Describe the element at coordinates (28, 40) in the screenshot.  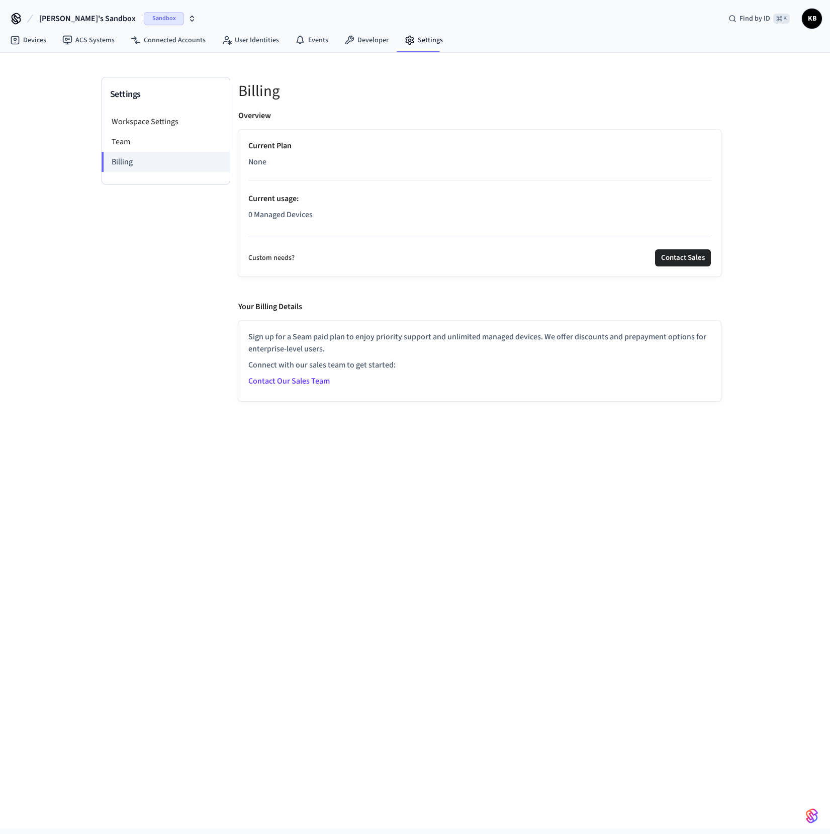
I see `a: Devices` at that location.